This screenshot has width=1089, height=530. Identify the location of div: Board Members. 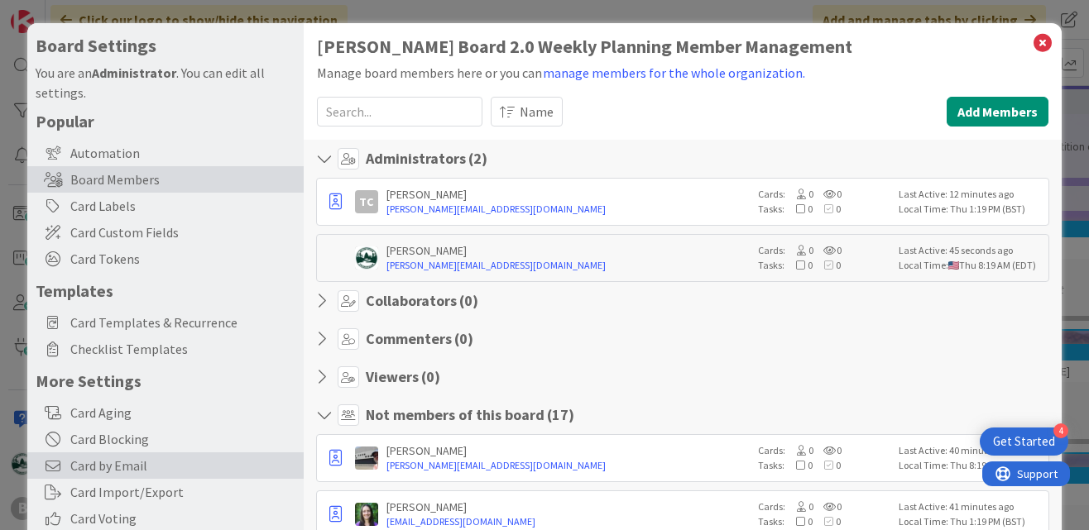
(165, 180).